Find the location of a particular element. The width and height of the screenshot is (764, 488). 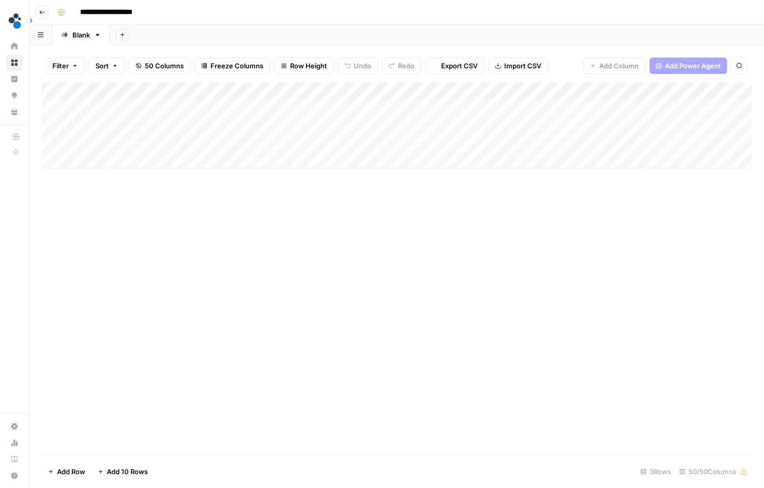

a: Usage is located at coordinates (14, 442).